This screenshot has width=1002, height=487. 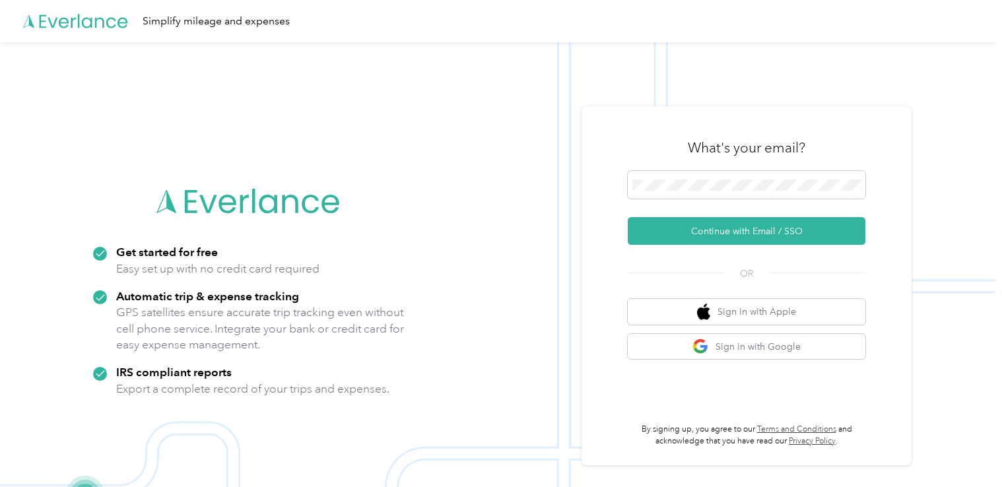 What do you see at coordinates (260, 329) in the screenshot?
I see `p: GPS satellites ensure accurate trip tracking even without cell phone service. Integrate your bank...` at bounding box center [260, 329].